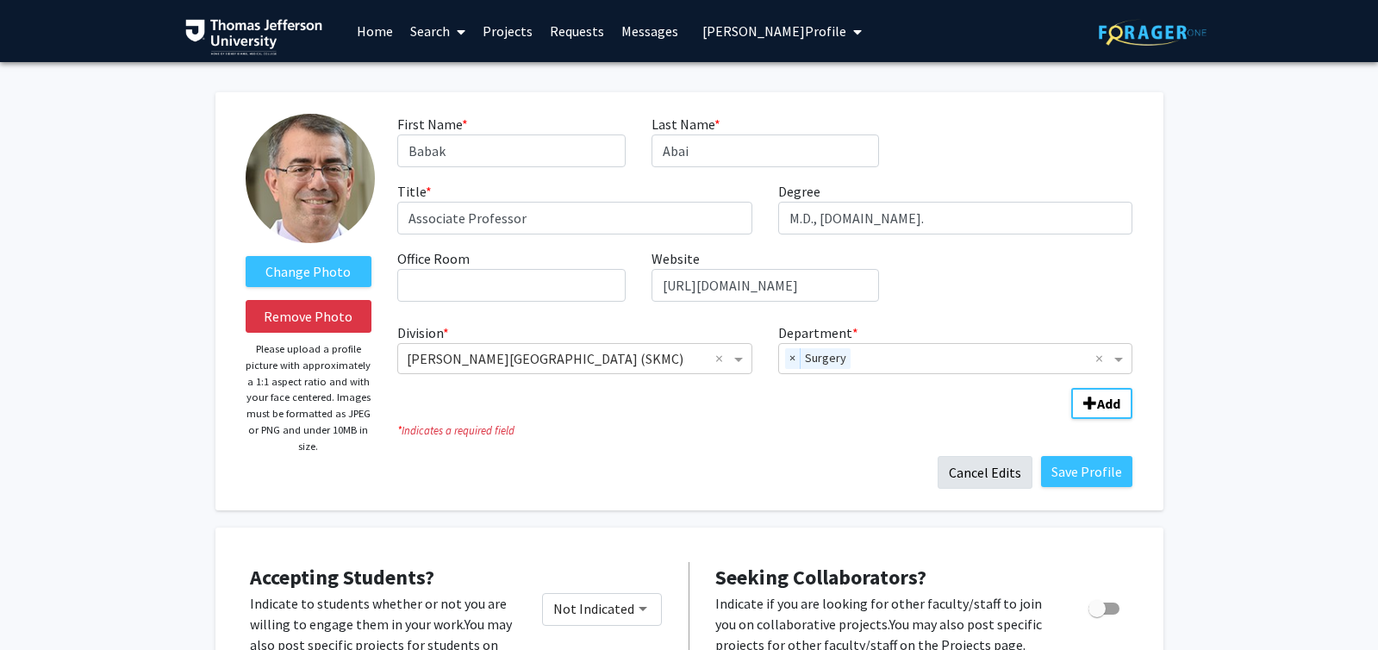  Describe the element at coordinates (1152, 32) in the screenshot. I see `img: ForagerOne Logo` at that location.